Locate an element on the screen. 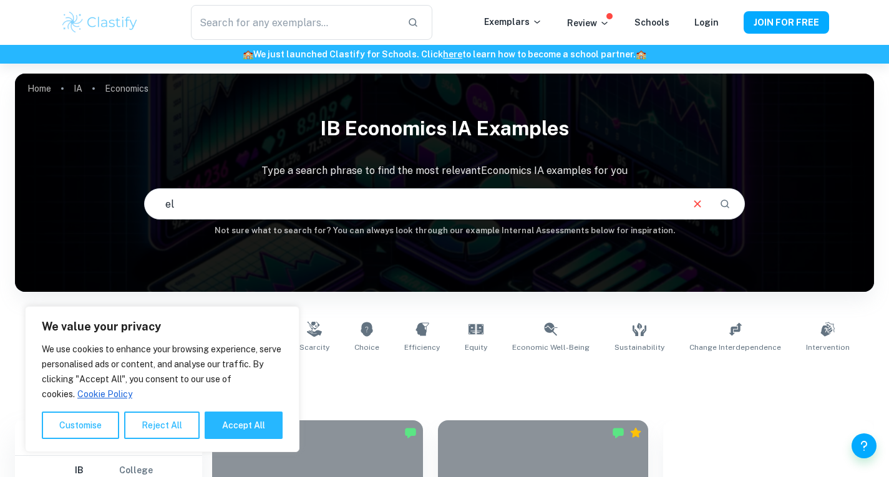 This screenshot has height=477, width=889. span: Economic Well-Being is located at coordinates (551, 347).